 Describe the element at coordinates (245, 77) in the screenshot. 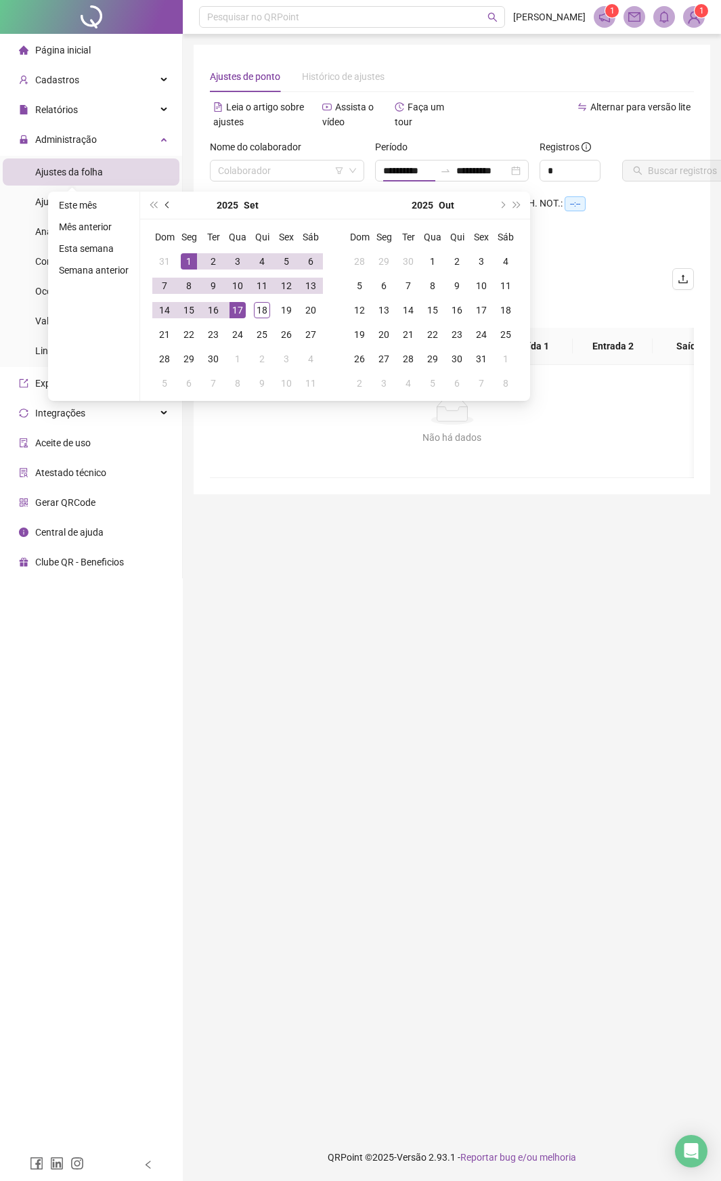

I see `span: Ajustes de ponto` at that location.